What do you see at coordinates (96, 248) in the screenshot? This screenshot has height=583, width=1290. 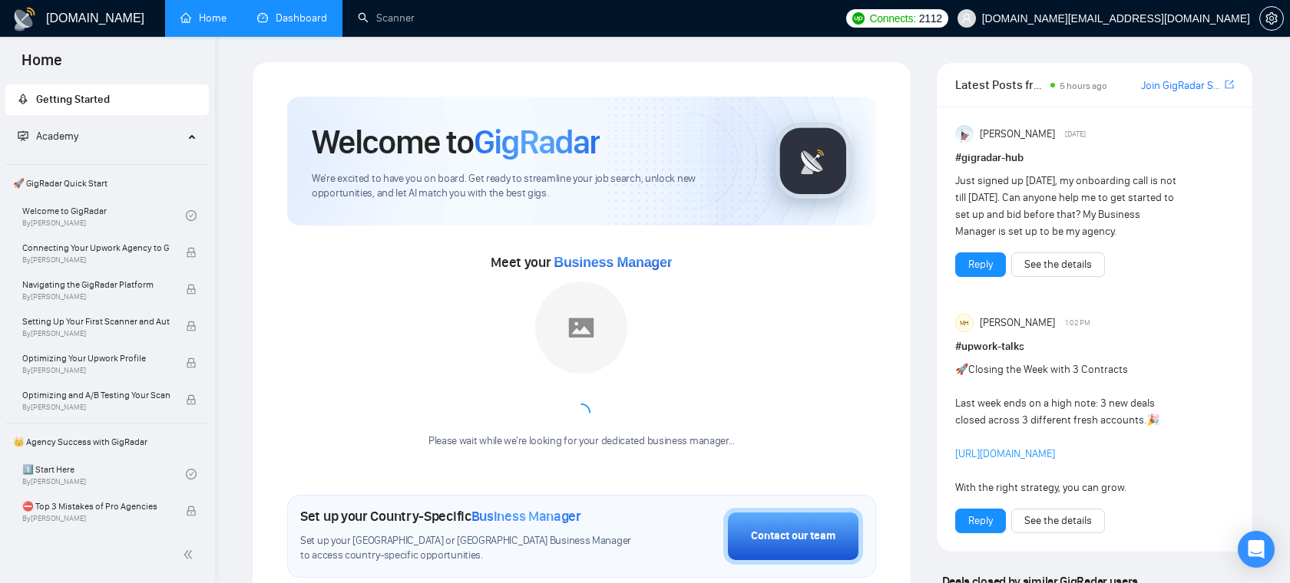 I see `span: Connecting Your Upwork Agency to GigRadar` at bounding box center [96, 248].